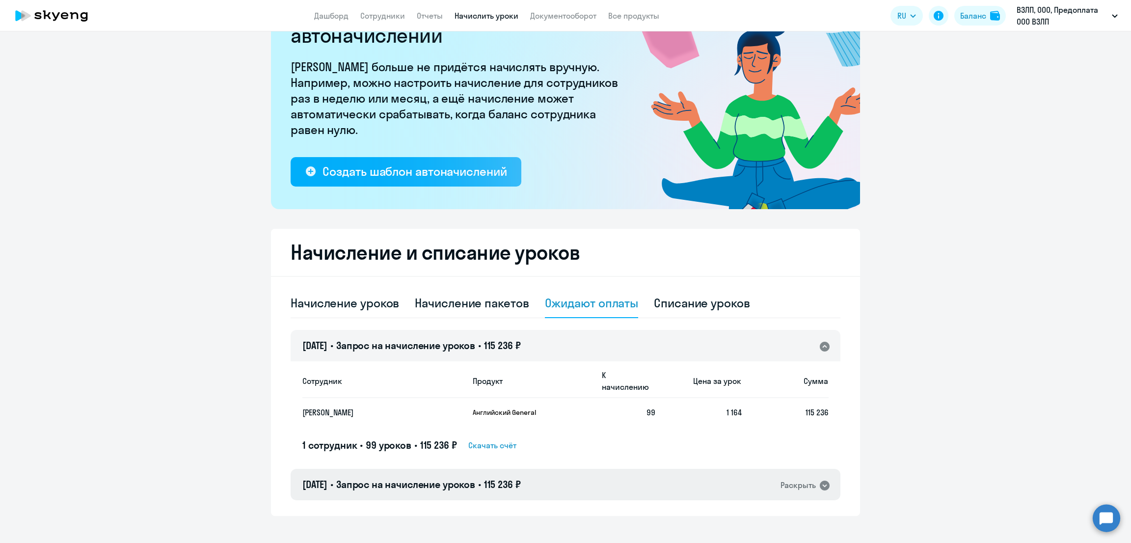 The height and width of the screenshot is (543, 1131). What do you see at coordinates (382, 16) in the screenshot?
I see `a: Сотрудники` at bounding box center [382, 16].